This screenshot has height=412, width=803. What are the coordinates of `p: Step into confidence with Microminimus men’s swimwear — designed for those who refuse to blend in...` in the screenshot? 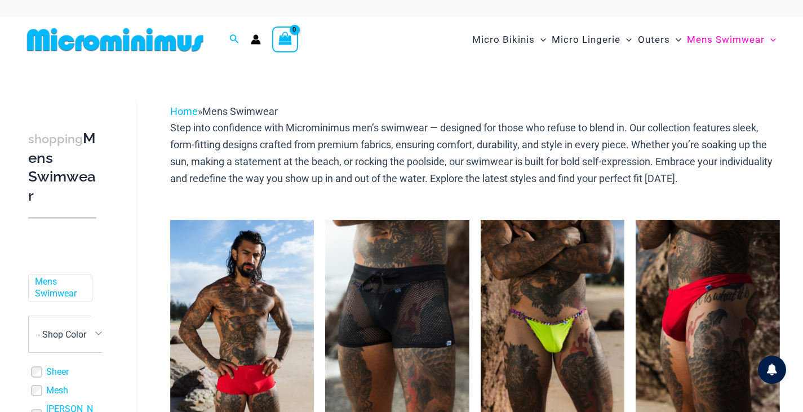 It's located at (475, 153).